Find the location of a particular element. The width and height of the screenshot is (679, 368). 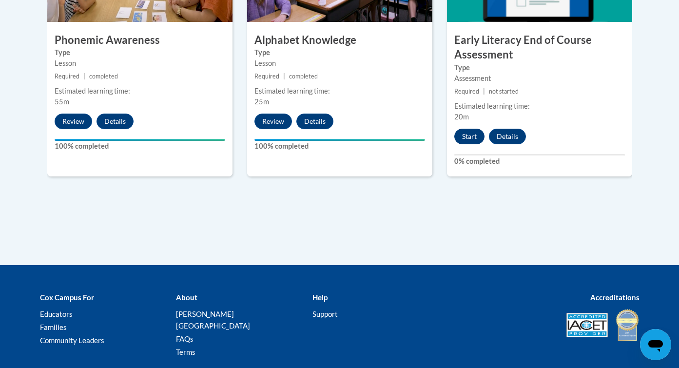

b: Accreditations is located at coordinates (614, 297).